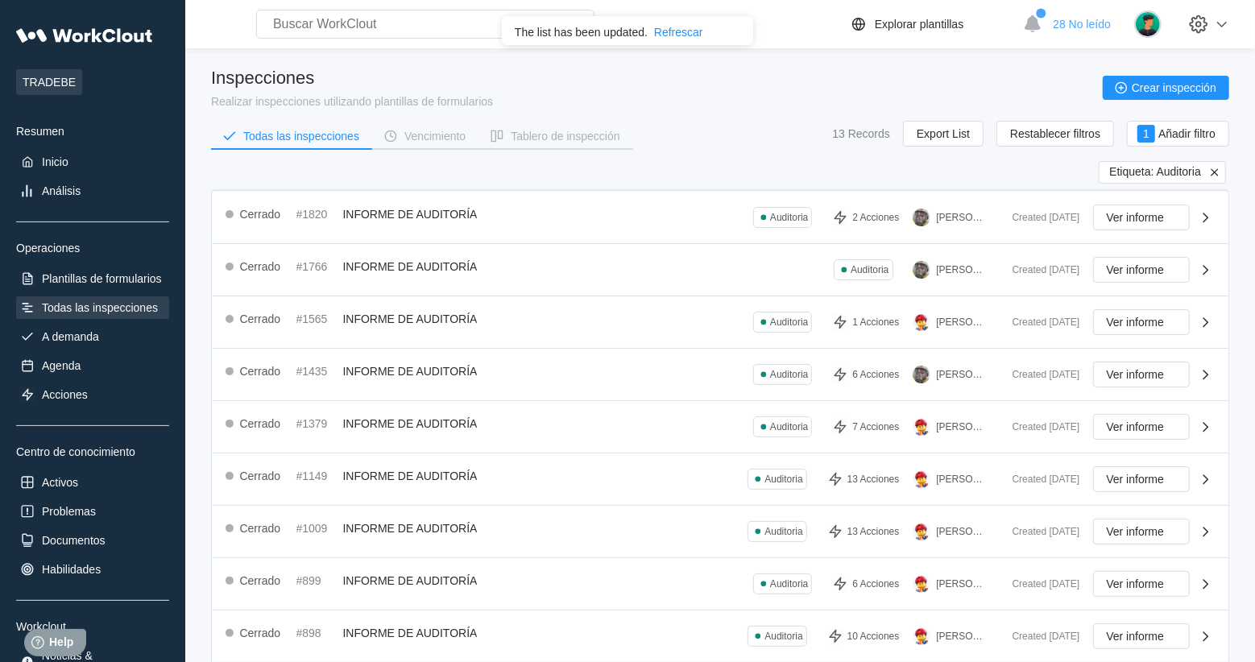  Describe the element at coordinates (93, 308) in the screenshot. I see `a: Todas las inspecciones` at that location.